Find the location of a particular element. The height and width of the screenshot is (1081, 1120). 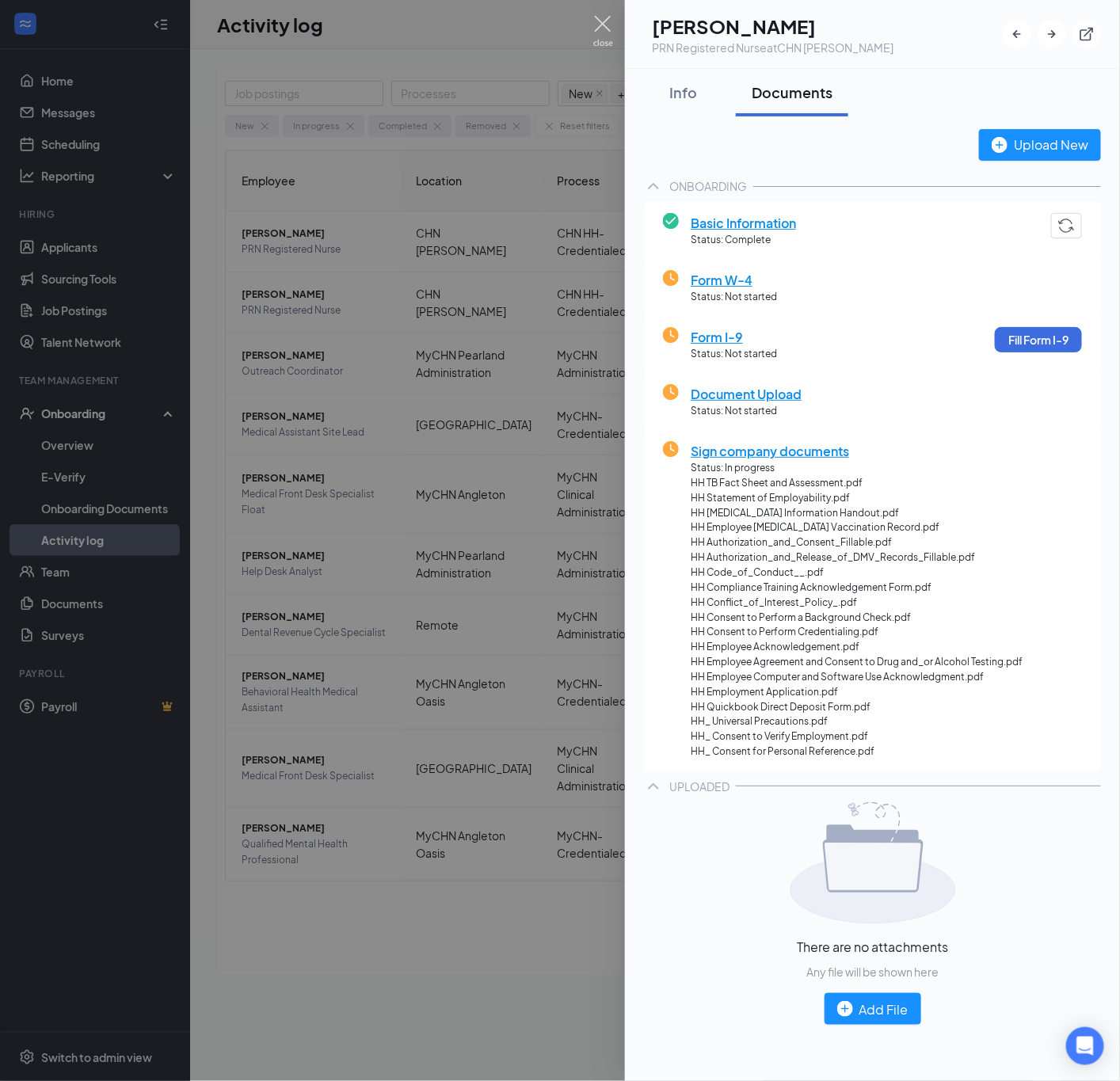

span: There are no attachments is located at coordinates (872, 947).